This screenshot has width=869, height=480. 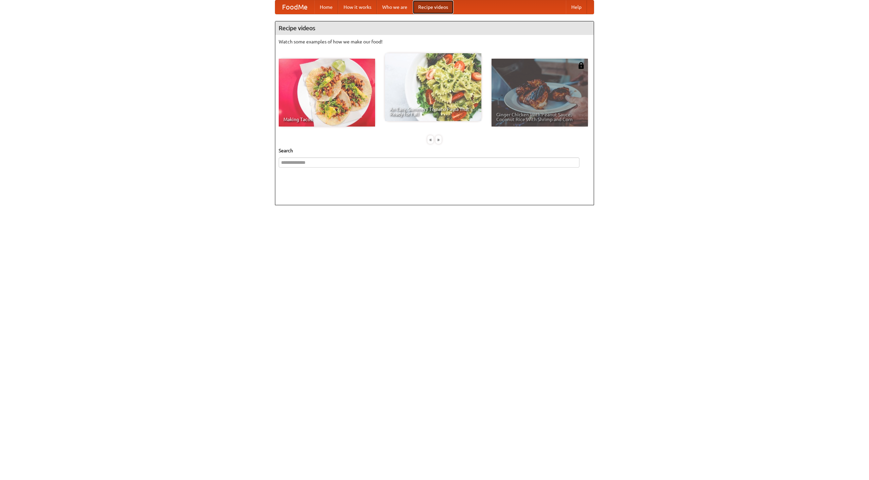 What do you see at coordinates (327, 119) in the screenshot?
I see `span: Making Tacos` at bounding box center [327, 119].